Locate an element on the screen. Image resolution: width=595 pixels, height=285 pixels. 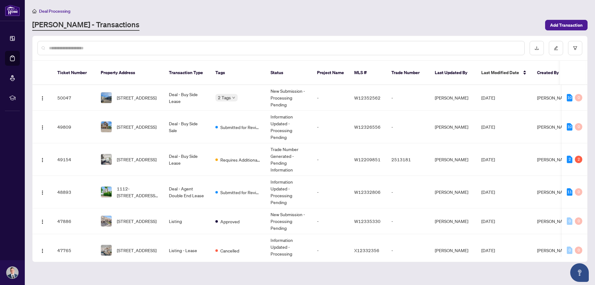
button: Open asap is located at coordinates (579, 272).